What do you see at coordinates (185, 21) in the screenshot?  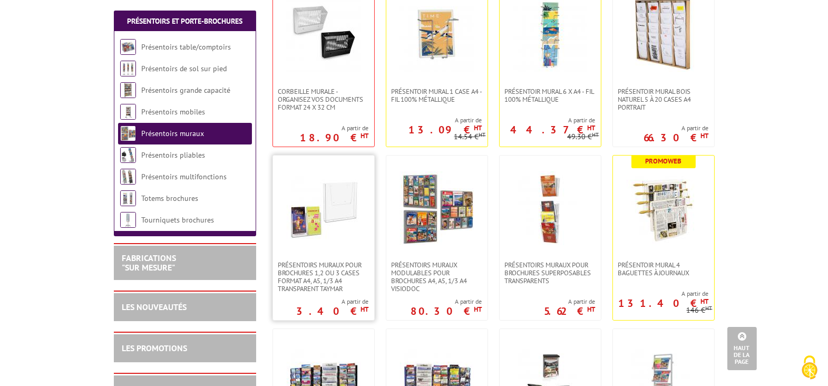 I see `a: Présentoirs et Porte-brochures` at bounding box center [185, 21].